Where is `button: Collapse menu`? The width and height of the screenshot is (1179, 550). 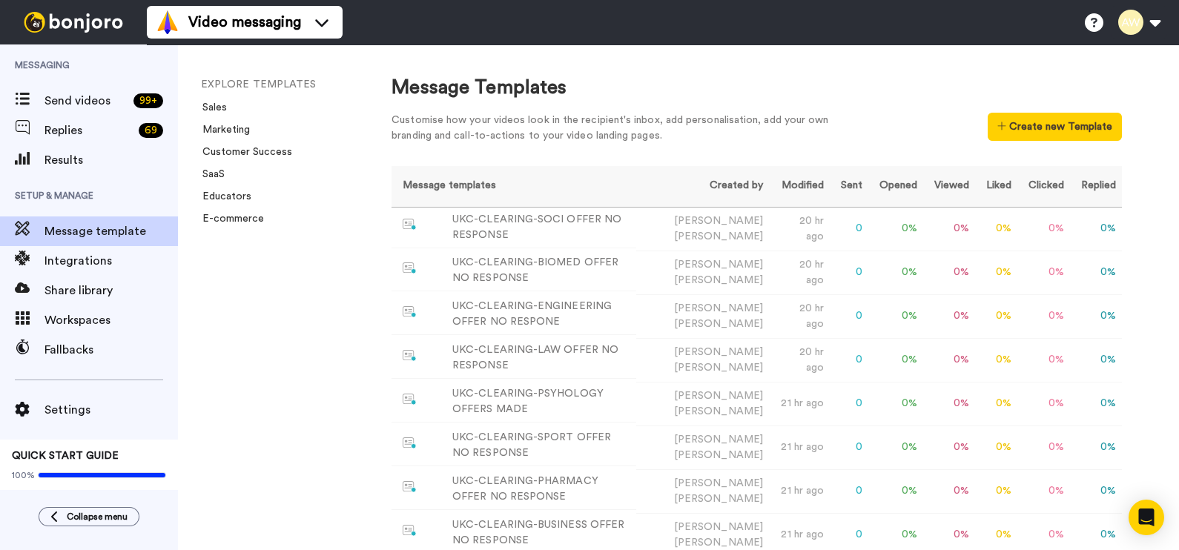 button: Collapse menu is located at coordinates (89, 517).